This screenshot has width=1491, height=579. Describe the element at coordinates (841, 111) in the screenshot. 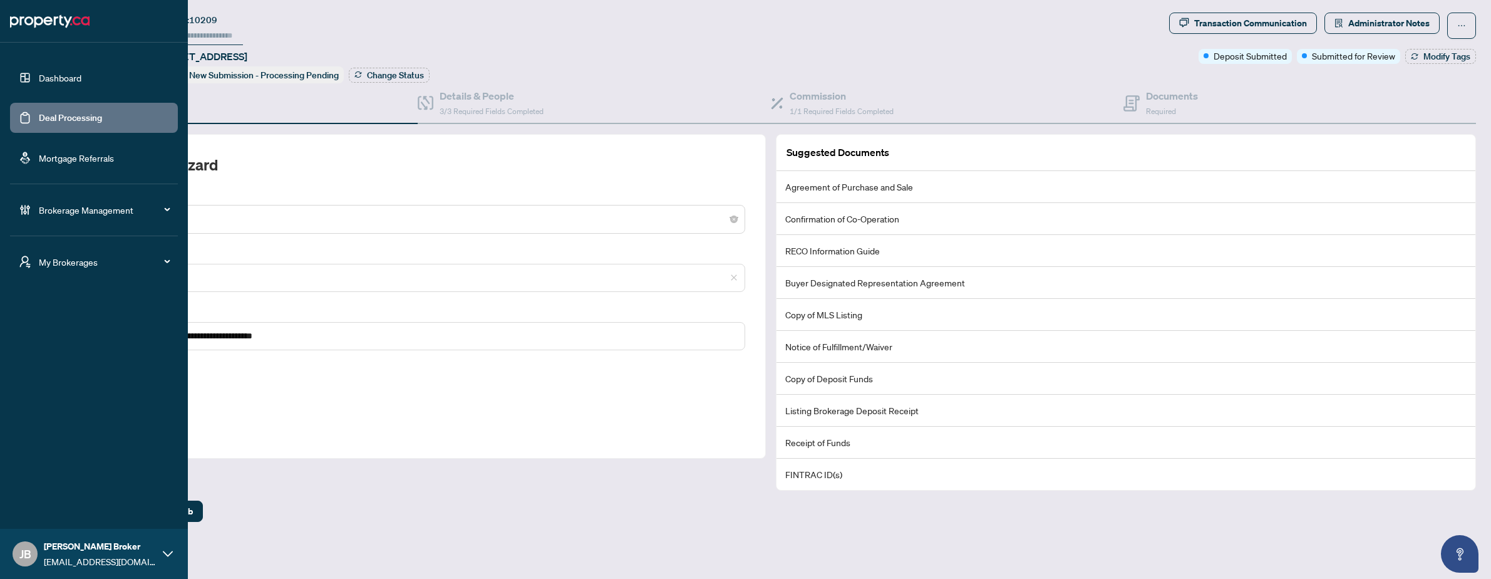

I see `span: 1/1 Required Fields Completed` at that location.